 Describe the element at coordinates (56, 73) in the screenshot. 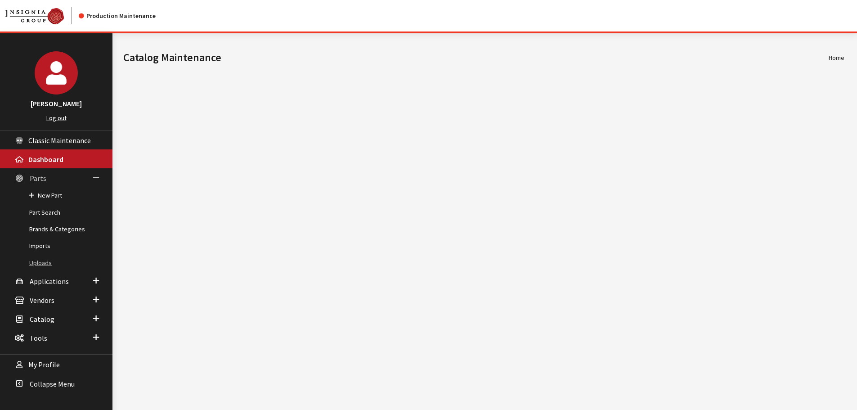

I see `img: Cheyenne Dorton` at that location.